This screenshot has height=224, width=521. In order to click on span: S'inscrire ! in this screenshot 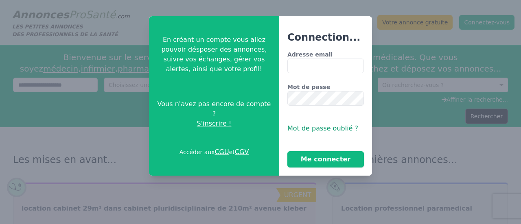, I will do `click(214, 124)`.